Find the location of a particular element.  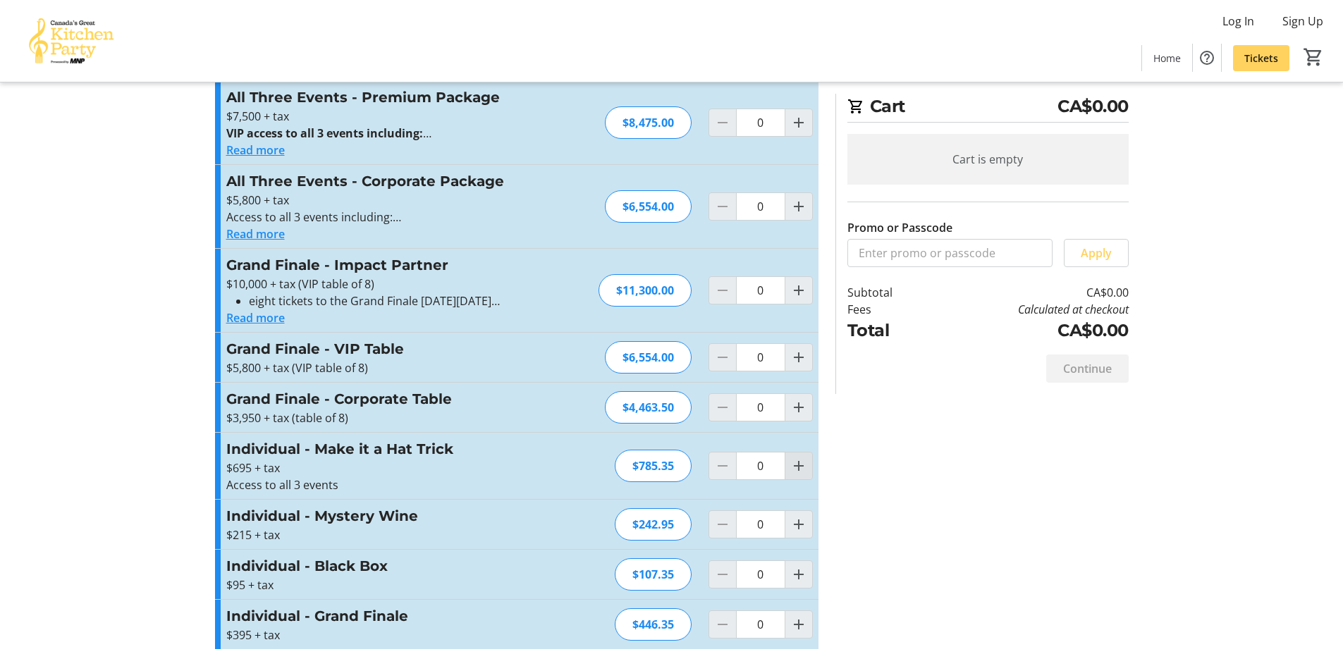

img: Canada’s Great Kitchen Party's Logo is located at coordinates (71, 41).